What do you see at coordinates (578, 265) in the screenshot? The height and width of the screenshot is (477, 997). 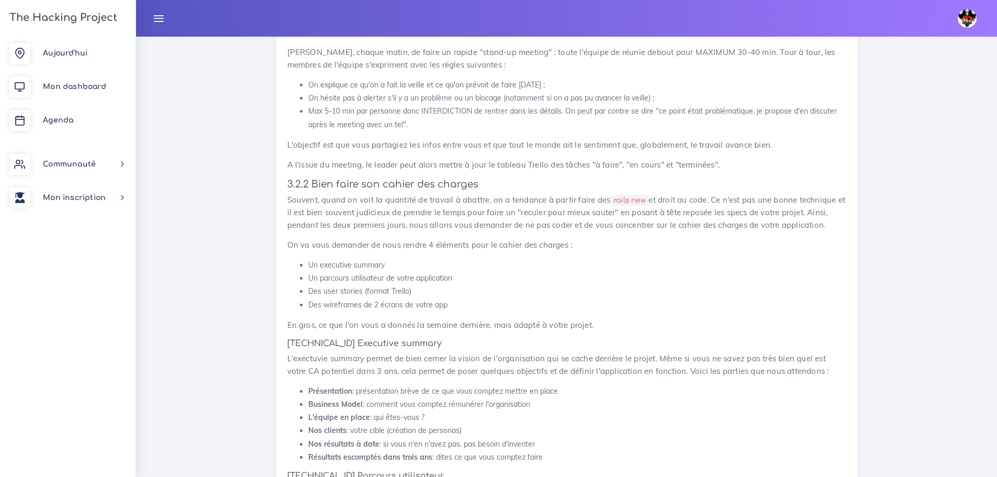 I see `li: Un executive summary` at bounding box center [578, 265].